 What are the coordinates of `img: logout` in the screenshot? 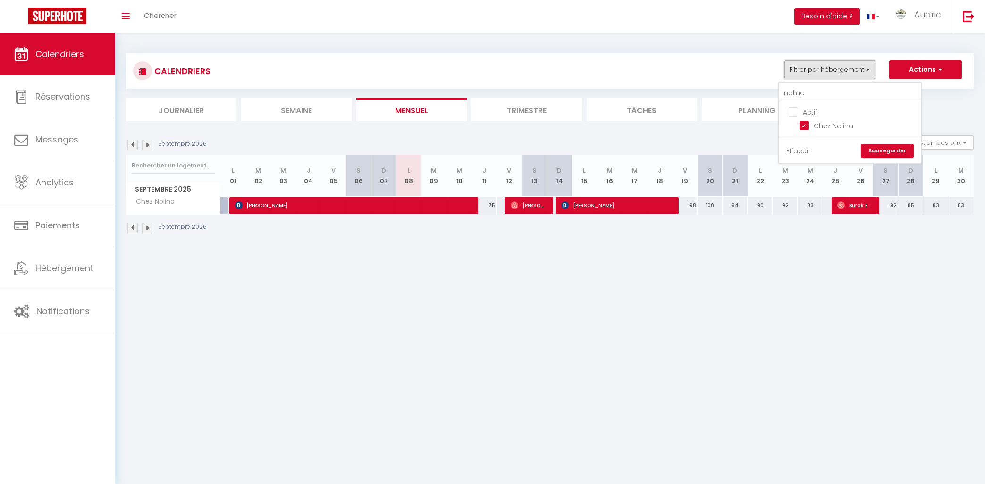 It's located at (969, 16).